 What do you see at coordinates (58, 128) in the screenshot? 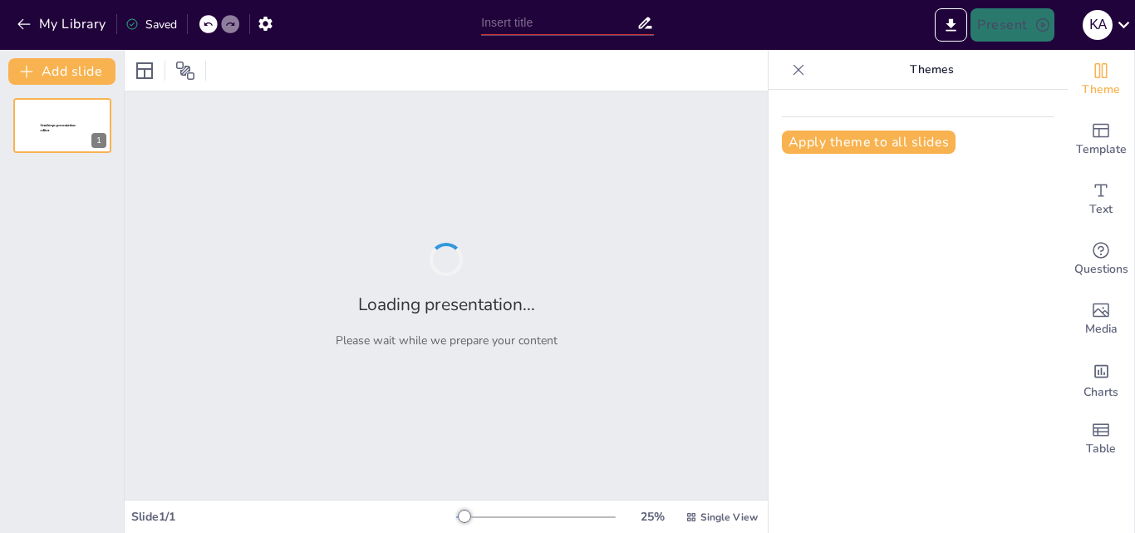
I see `span: Sendsteps presentation editor` at bounding box center [58, 128].